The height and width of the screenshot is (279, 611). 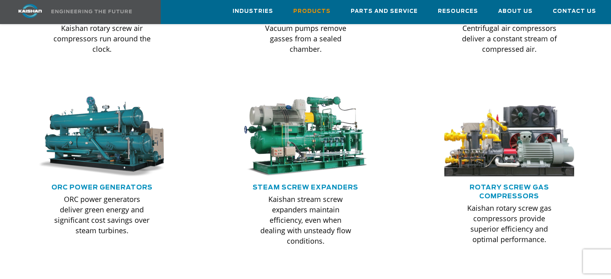 I want to click on span: Resources, so click(x=458, y=11).